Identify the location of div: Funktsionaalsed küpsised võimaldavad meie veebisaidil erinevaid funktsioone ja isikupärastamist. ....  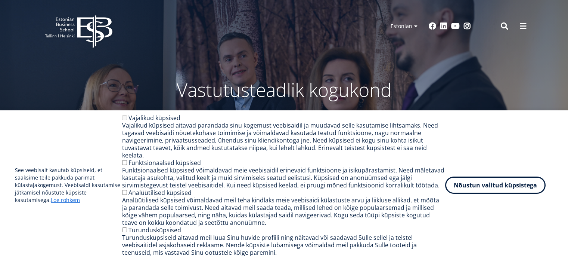
(284, 177).